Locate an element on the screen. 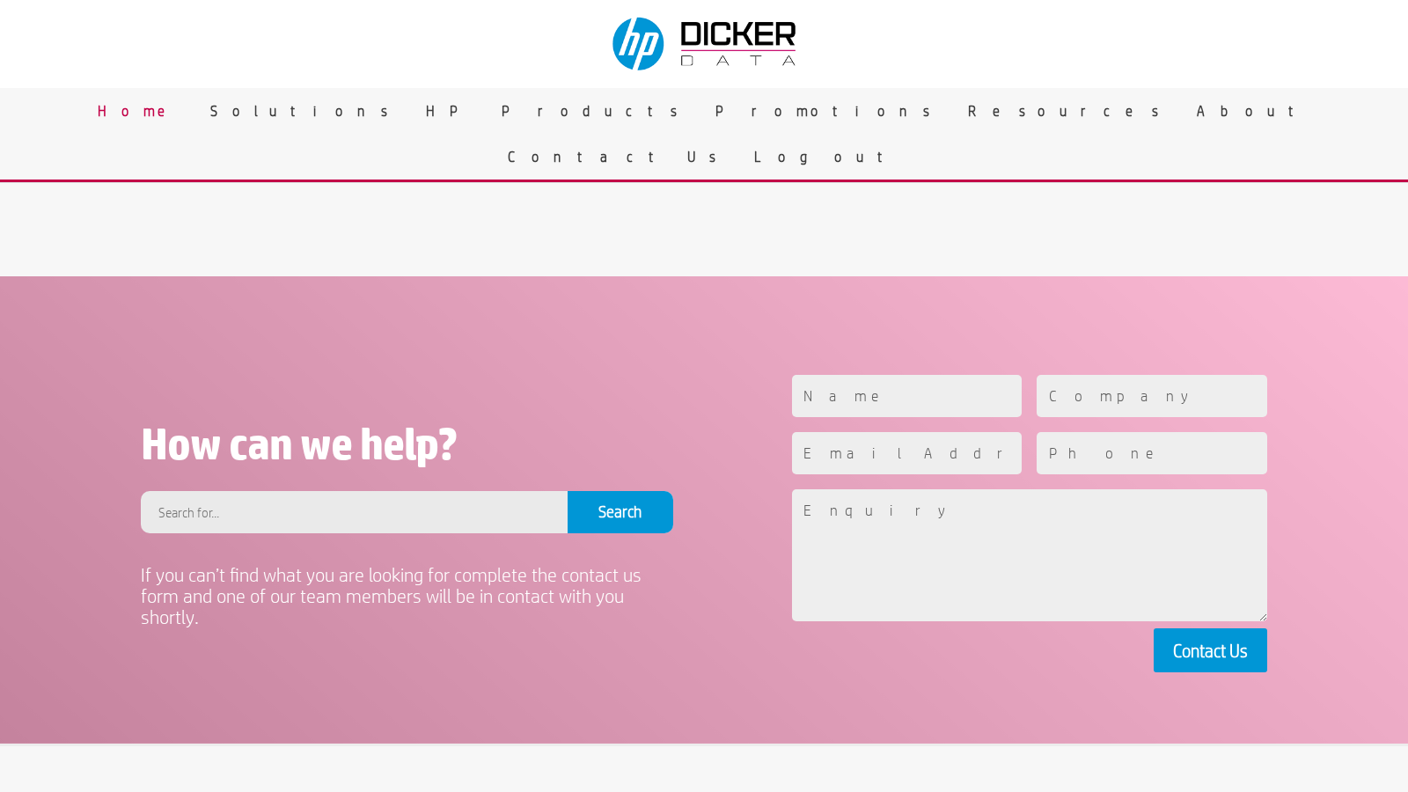  input: Name is located at coordinates (907, 396).